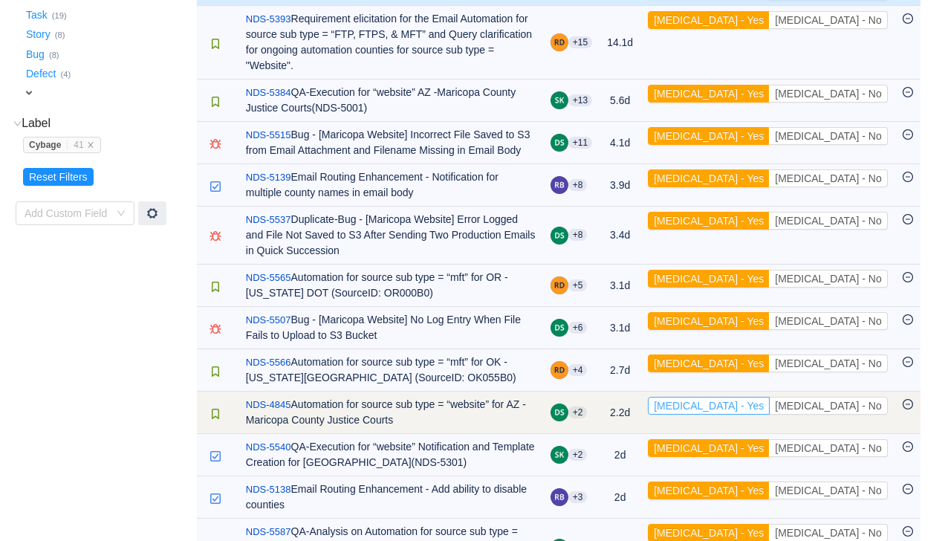 The image size is (945, 541). I want to click on td: Duplicate-Bug - [Maricopa Website] Error Logged and File Not Saved to S3 After Sending Two Produc..., so click(391, 235).